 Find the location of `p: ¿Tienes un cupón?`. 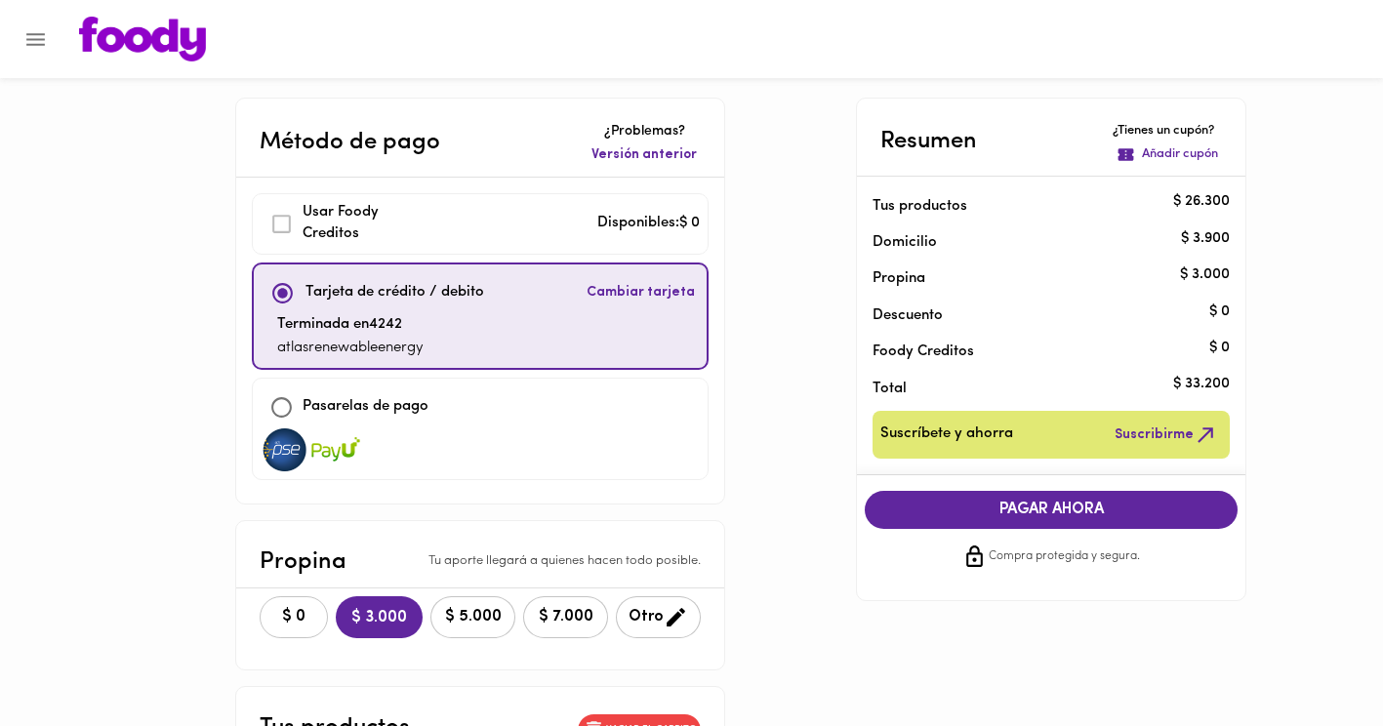

p: ¿Tienes un cupón? is located at coordinates (1167, 131).